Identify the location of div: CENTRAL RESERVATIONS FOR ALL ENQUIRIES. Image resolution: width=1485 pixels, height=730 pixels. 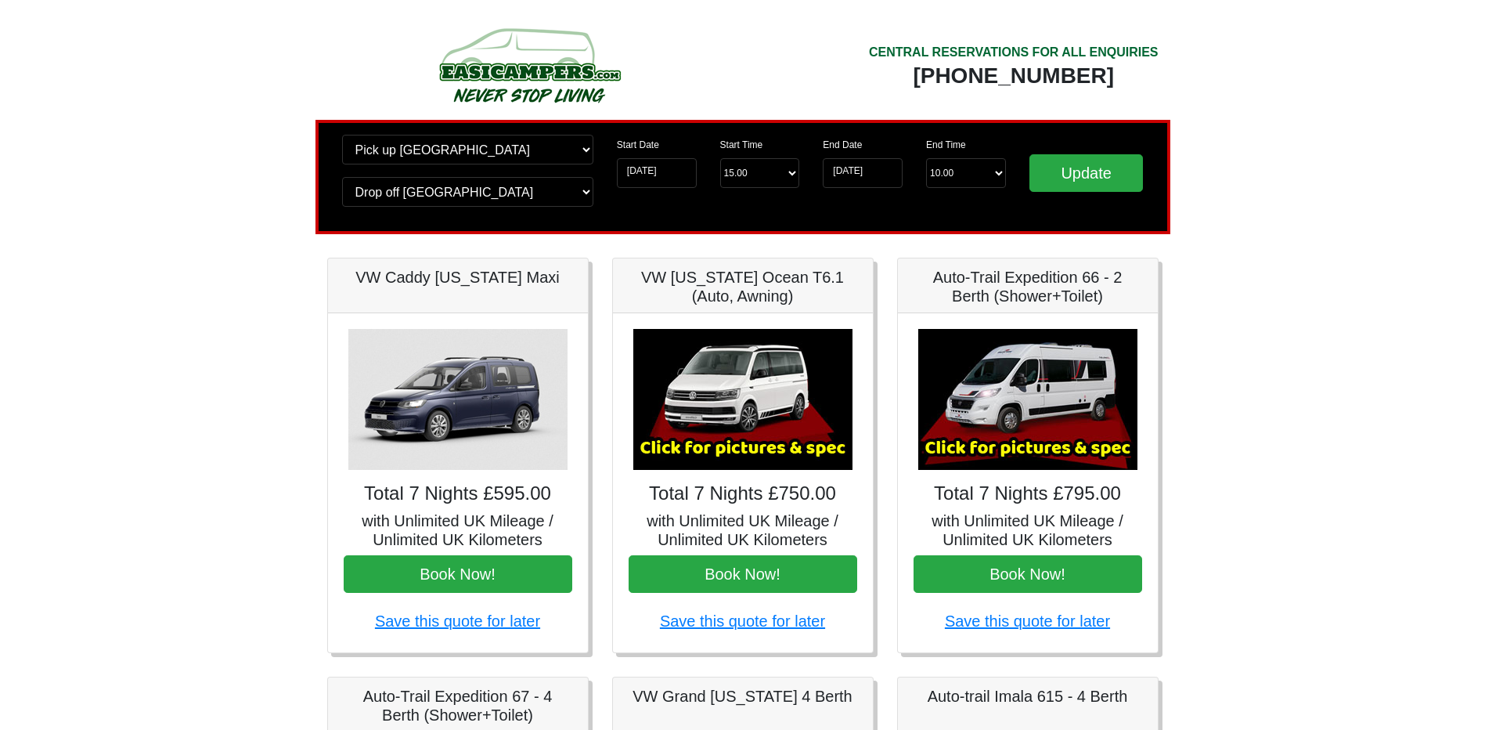
(1014, 52).